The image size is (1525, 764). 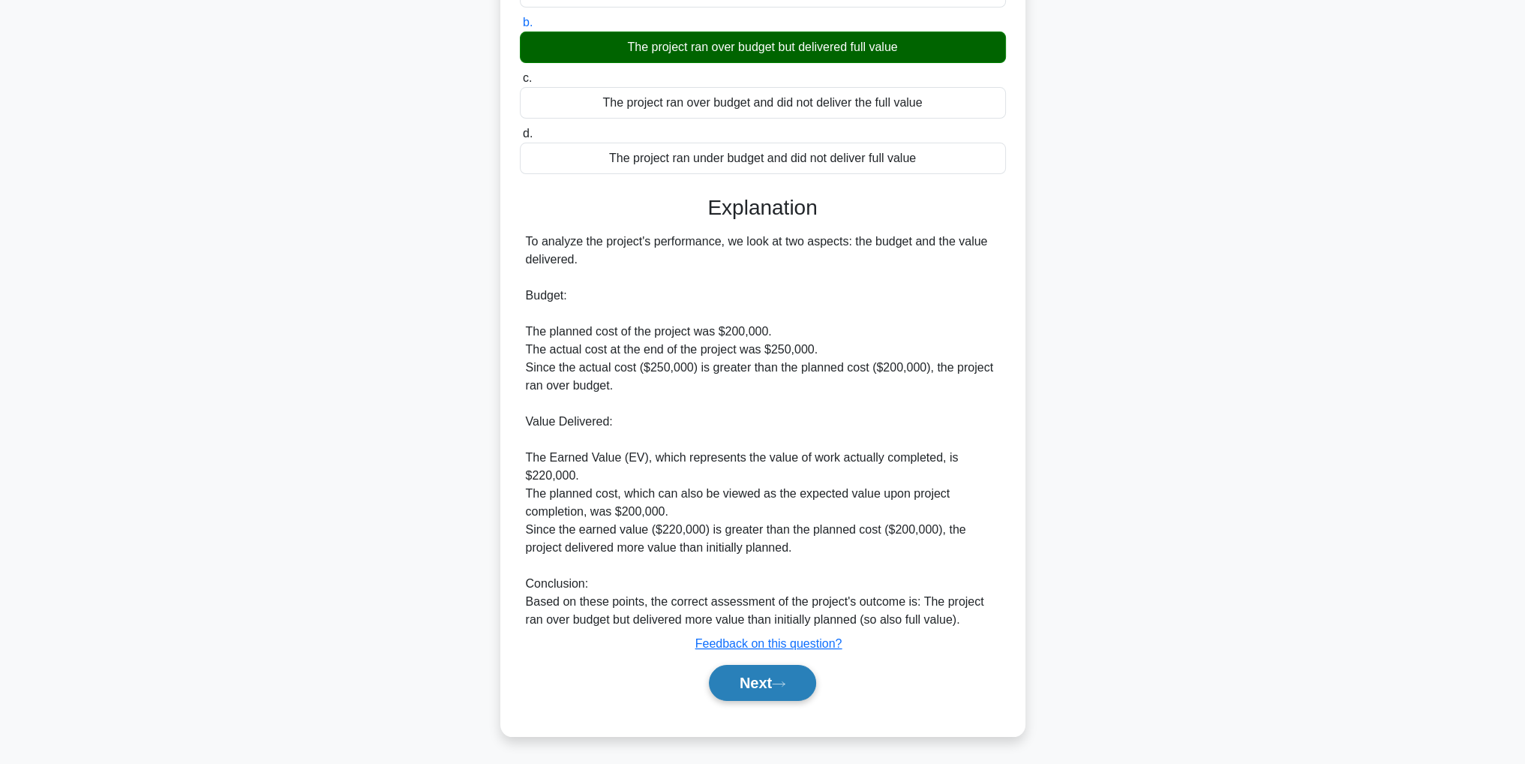 What do you see at coordinates (527, 133) in the screenshot?
I see `span: d.` at bounding box center [527, 133].